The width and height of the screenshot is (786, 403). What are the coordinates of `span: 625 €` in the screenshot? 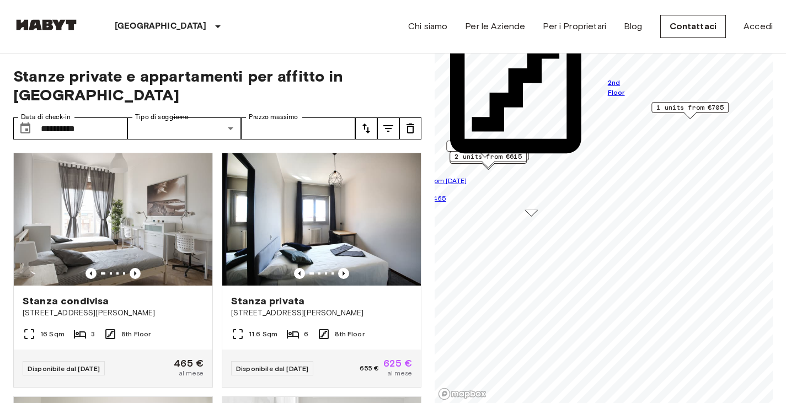 It's located at (398, 363).